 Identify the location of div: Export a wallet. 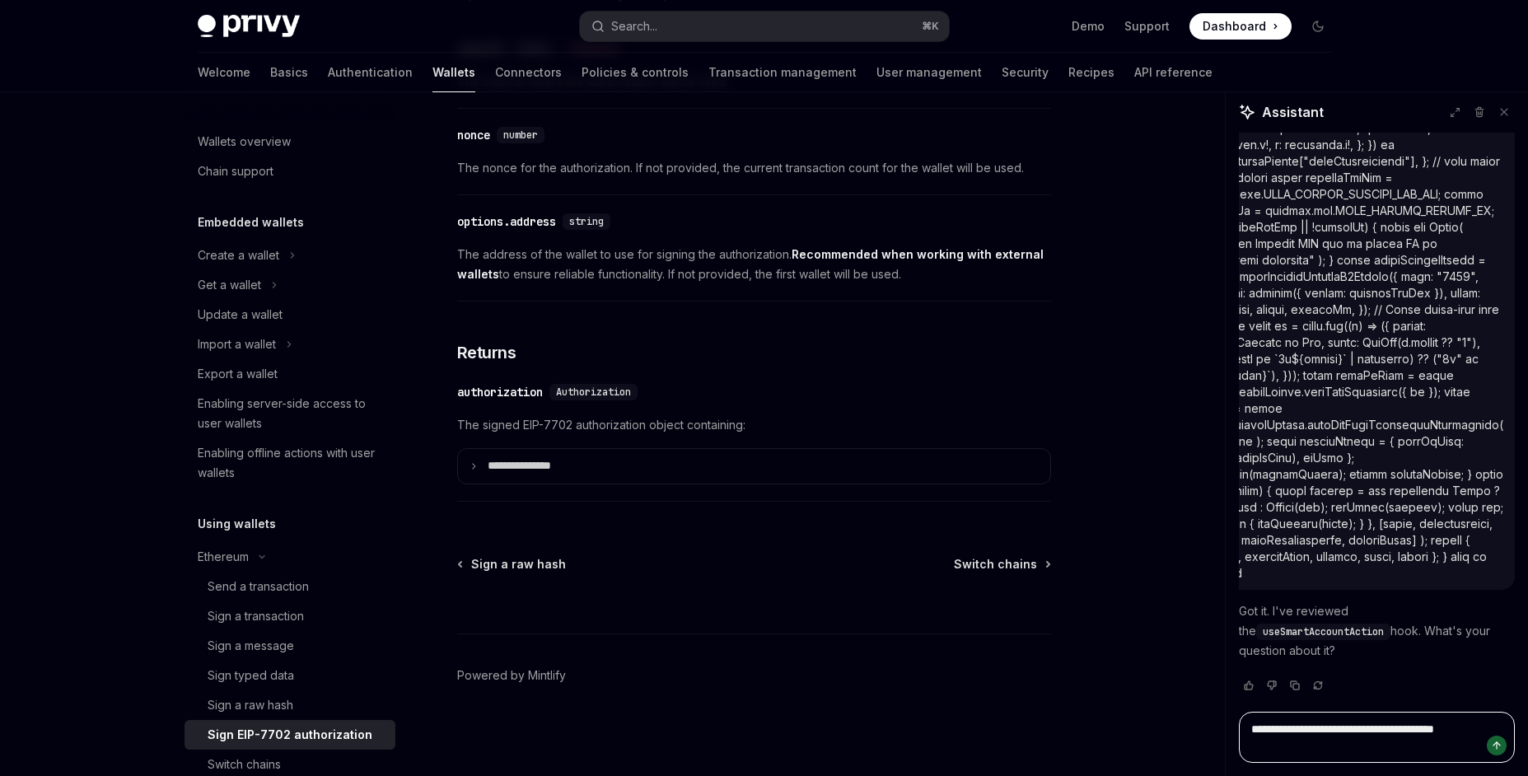
(237, 374).